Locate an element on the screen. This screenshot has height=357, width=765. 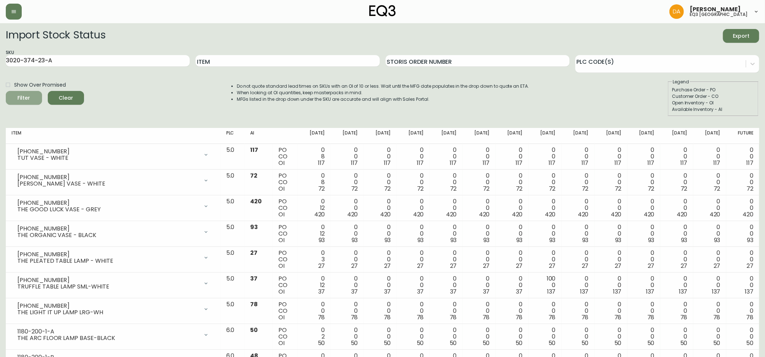
div: 0 3 is located at coordinates (314, 259).